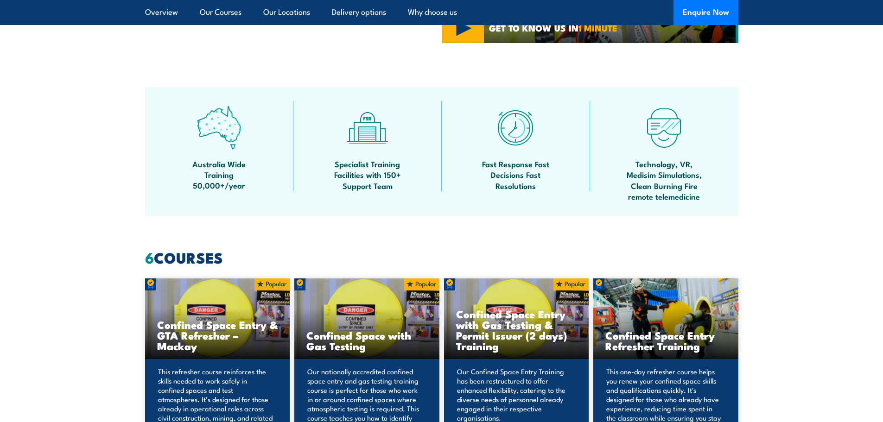 The image size is (883, 422). Describe the element at coordinates (218, 335) in the screenshot. I see `h3: Confined Space Entry & GTA Refresher – Mackay` at that location.